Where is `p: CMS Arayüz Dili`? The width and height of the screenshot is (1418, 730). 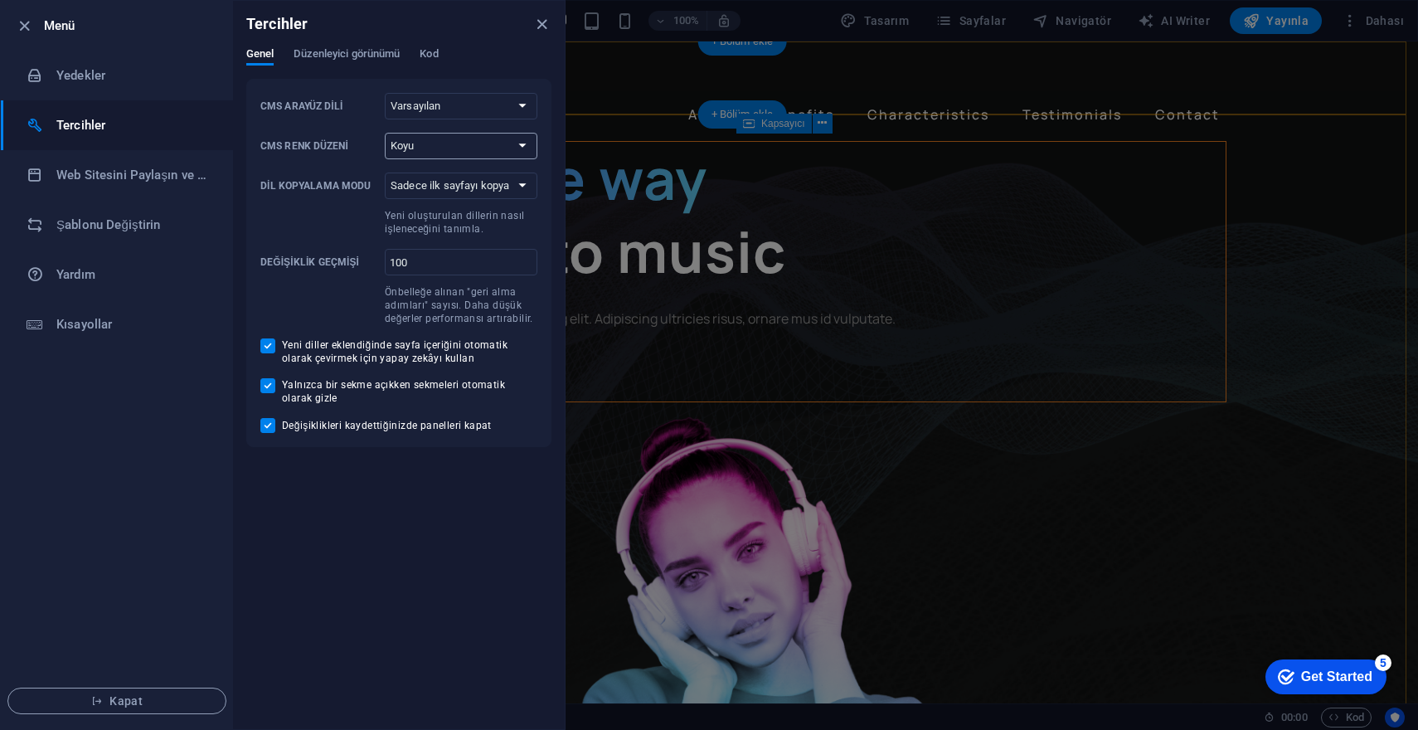 p: CMS Arayüz Dili is located at coordinates (319, 106).